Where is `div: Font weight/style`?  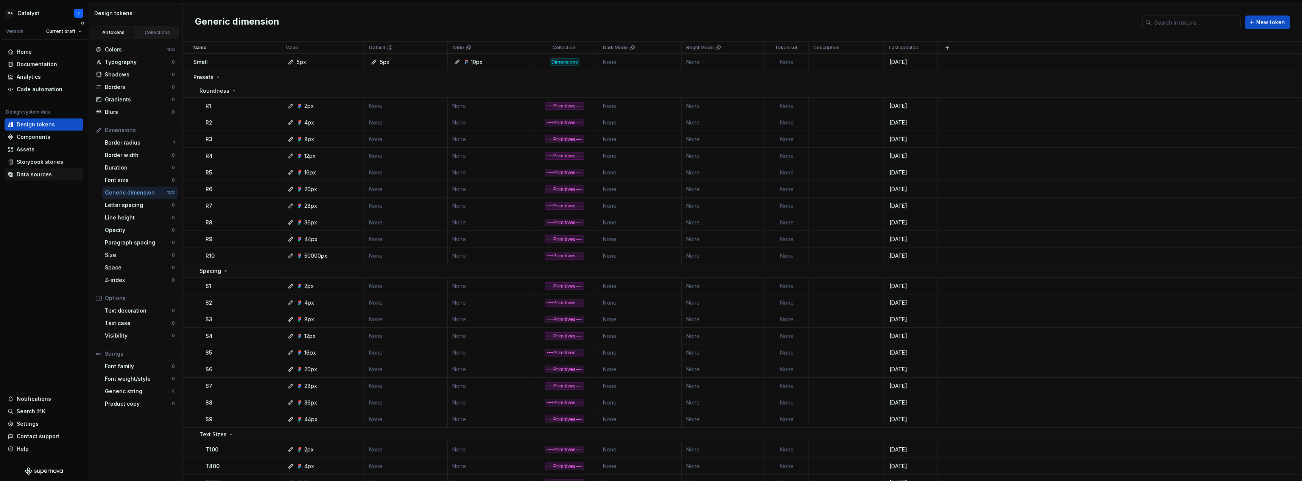 div: Font weight/style is located at coordinates (138, 379).